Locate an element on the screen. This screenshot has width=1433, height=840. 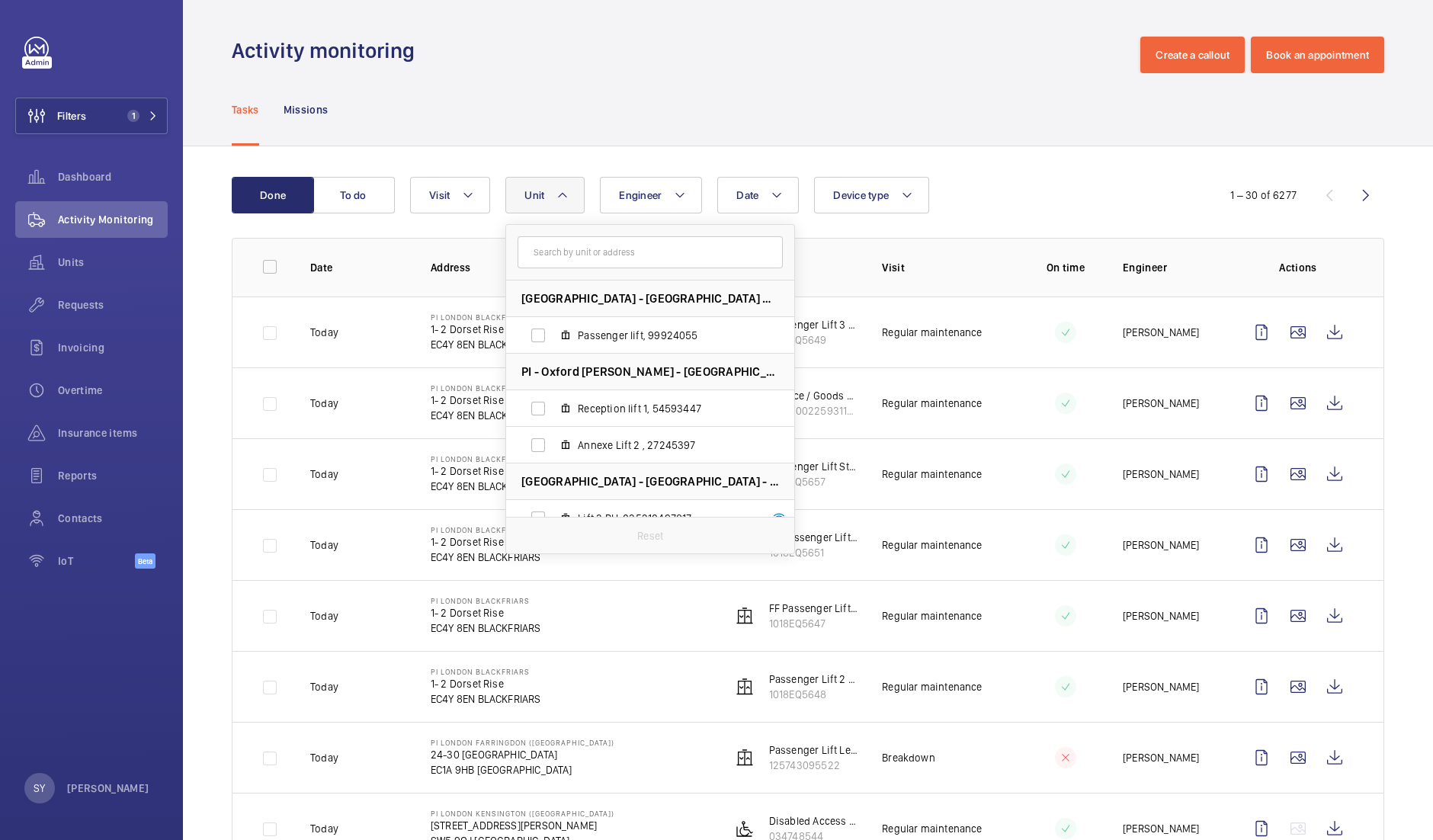
input: Search by unit or address is located at coordinates (651, 253).